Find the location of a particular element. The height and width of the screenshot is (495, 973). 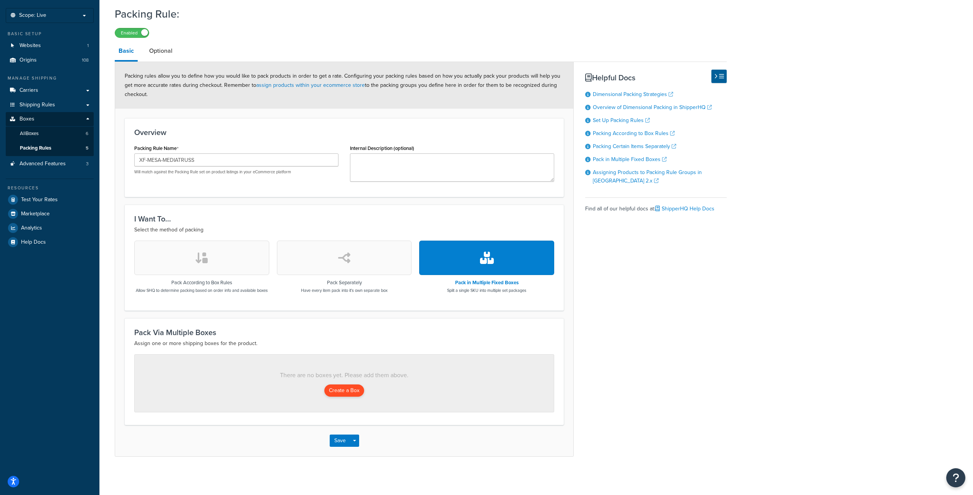

div: Resources is located at coordinates (50, 188).